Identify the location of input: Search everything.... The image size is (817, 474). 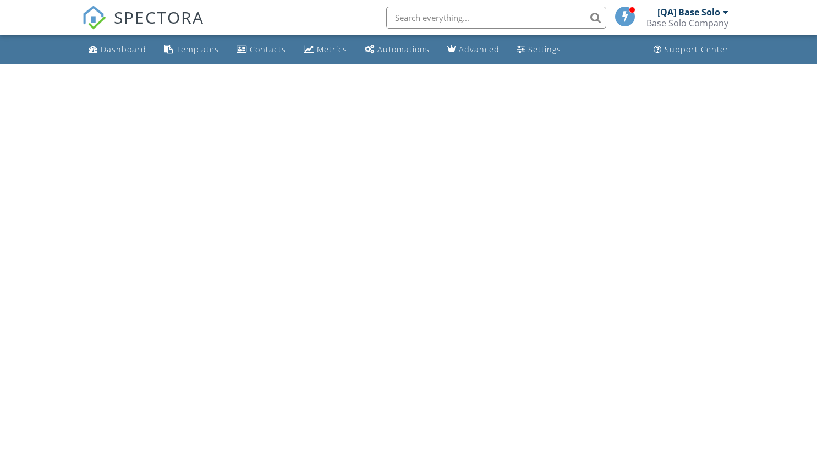
(496, 18).